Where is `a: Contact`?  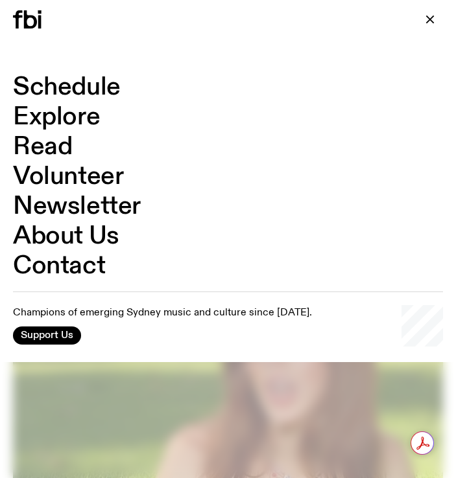 a: Contact is located at coordinates (59, 266).